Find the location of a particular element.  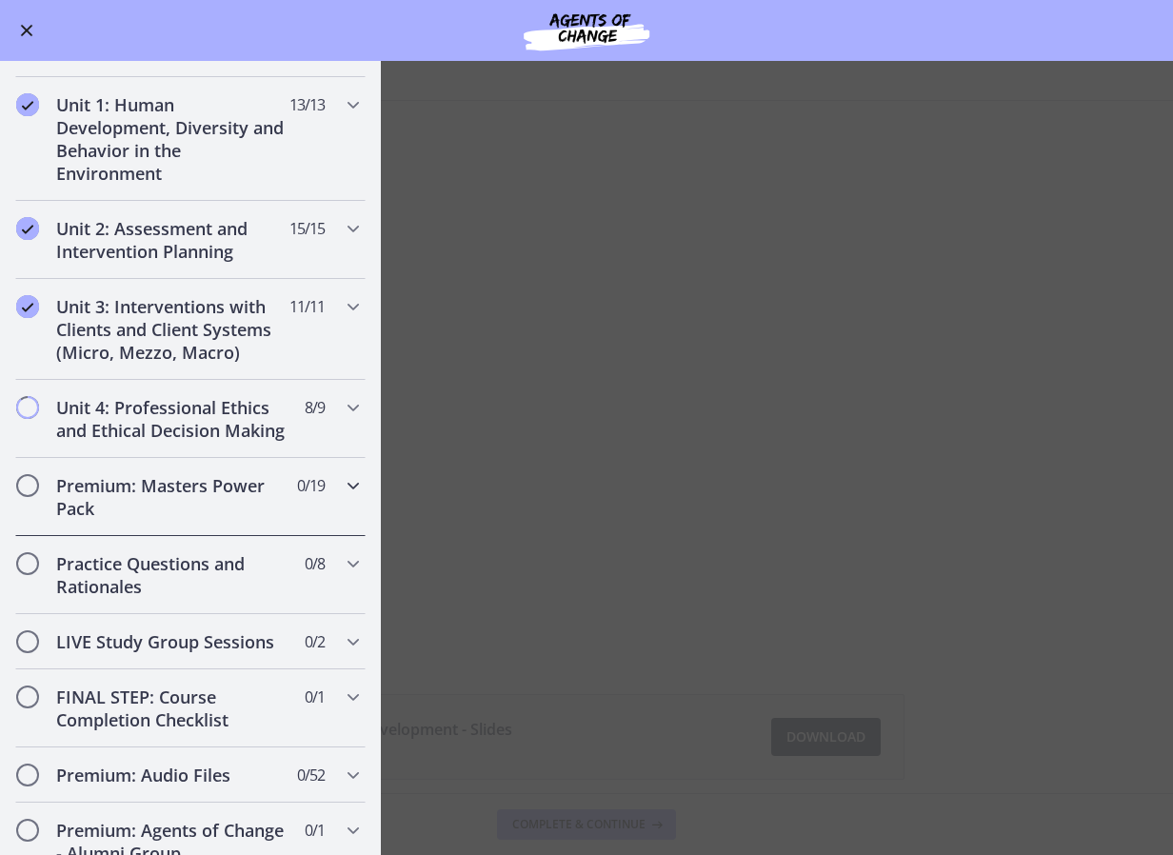

h2: Unit 1: Human Development, Diversity and Behavior in the Environment is located at coordinates (172, 139).